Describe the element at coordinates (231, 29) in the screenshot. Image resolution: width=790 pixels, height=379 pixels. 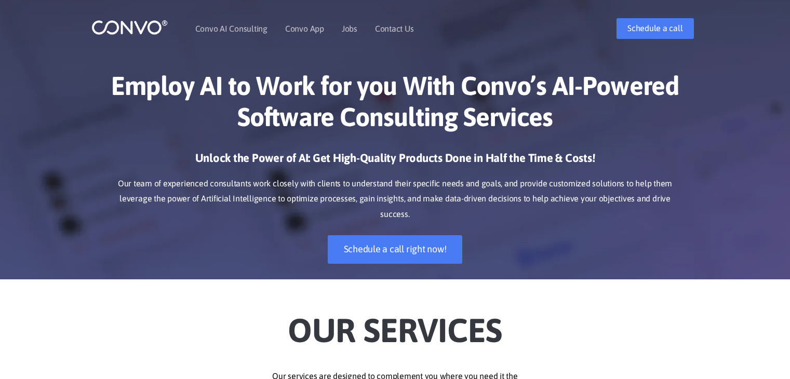
I see `a: Convo AI Consulting` at that location.